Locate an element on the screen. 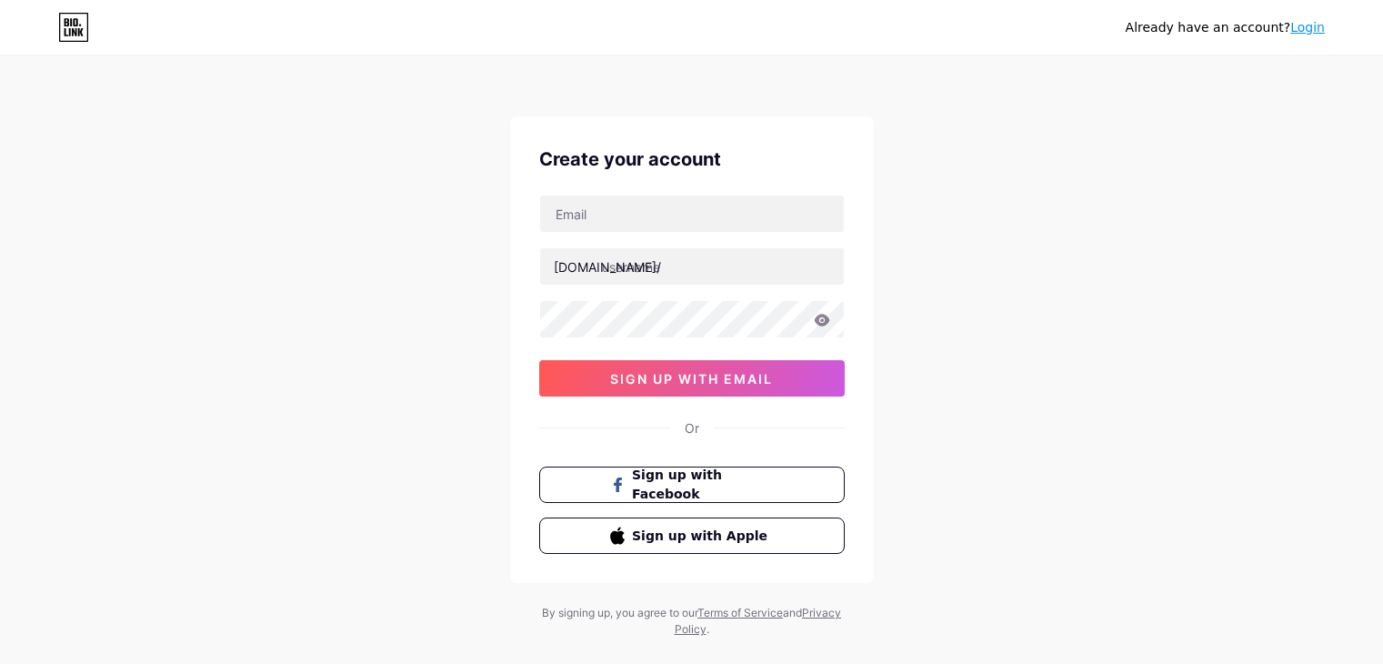 This screenshot has width=1383, height=664. button: Sign up with Apple is located at coordinates (692, 535).